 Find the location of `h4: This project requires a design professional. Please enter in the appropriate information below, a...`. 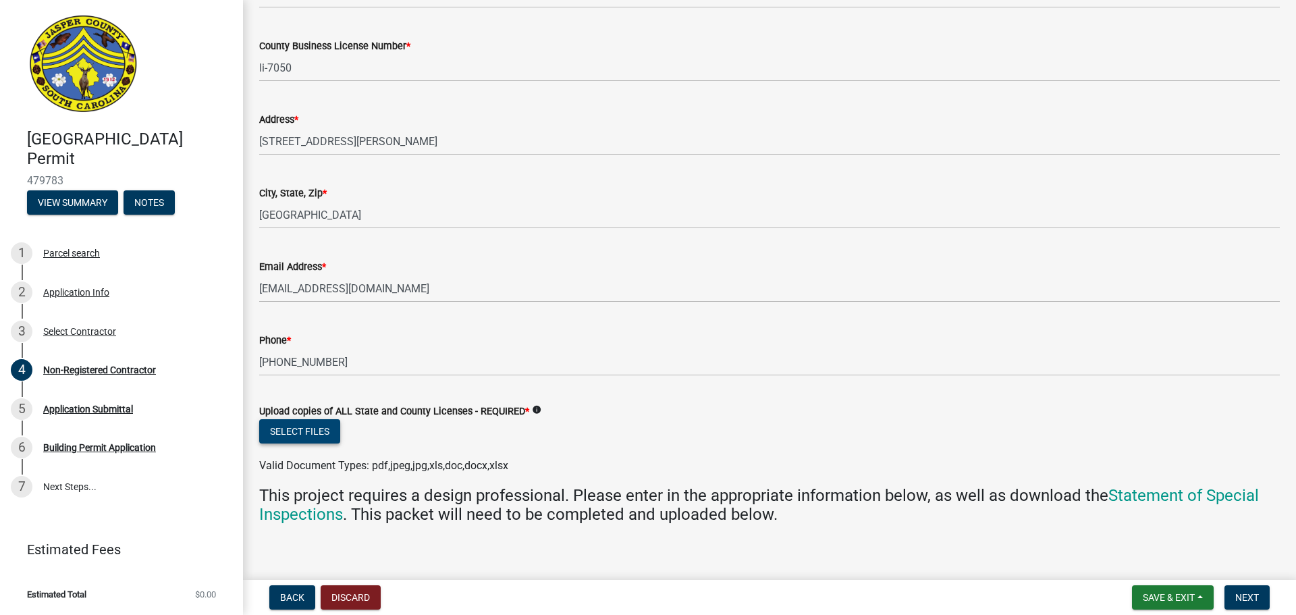

h4: This project requires a design professional. Please enter in the appropriate information below, a... is located at coordinates (770, 506).